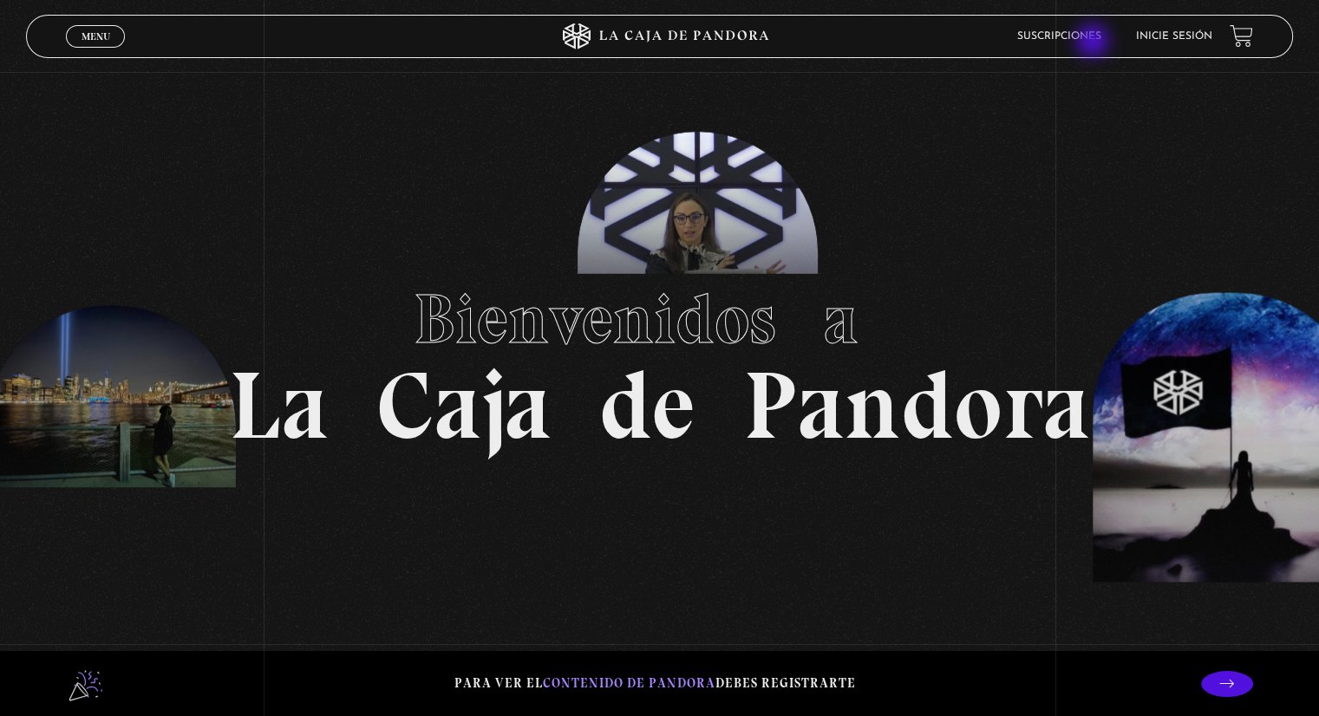 Image resolution: width=1319 pixels, height=716 pixels. I want to click on span: Bienvenidos a, so click(660, 319).